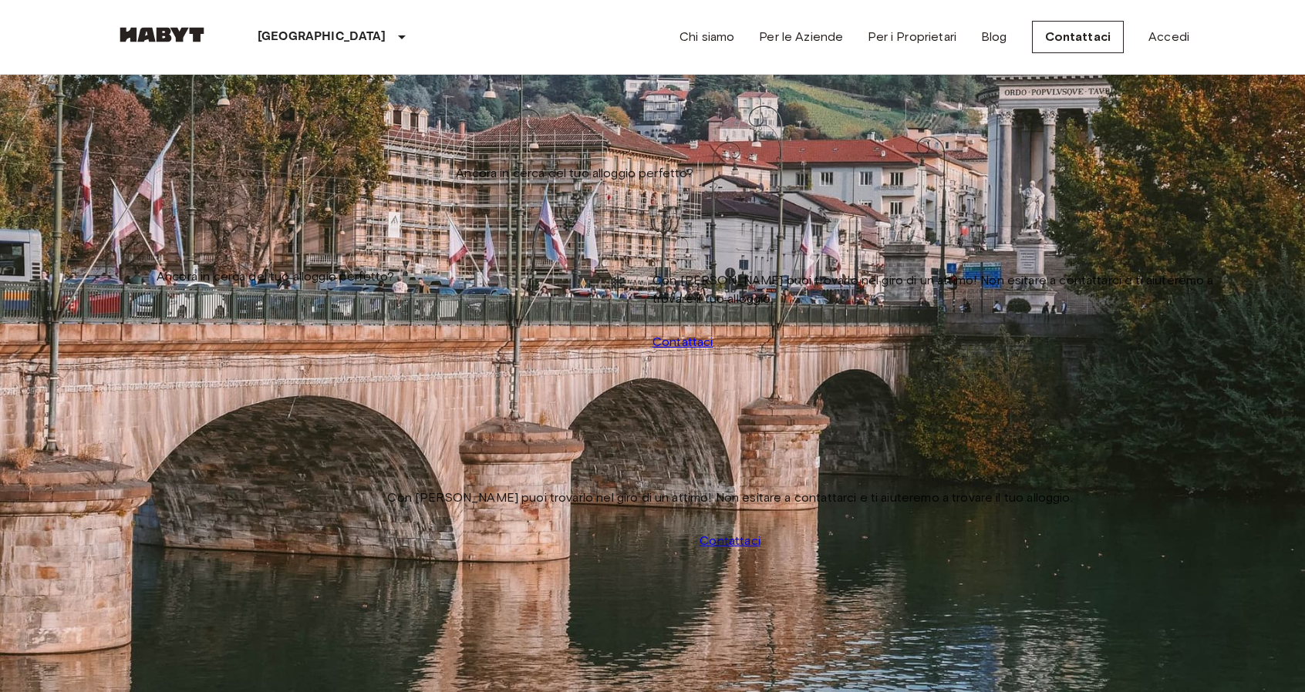 Image resolution: width=1305 pixels, height=692 pixels. I want to click on img: Habyt, so click(162, 35).